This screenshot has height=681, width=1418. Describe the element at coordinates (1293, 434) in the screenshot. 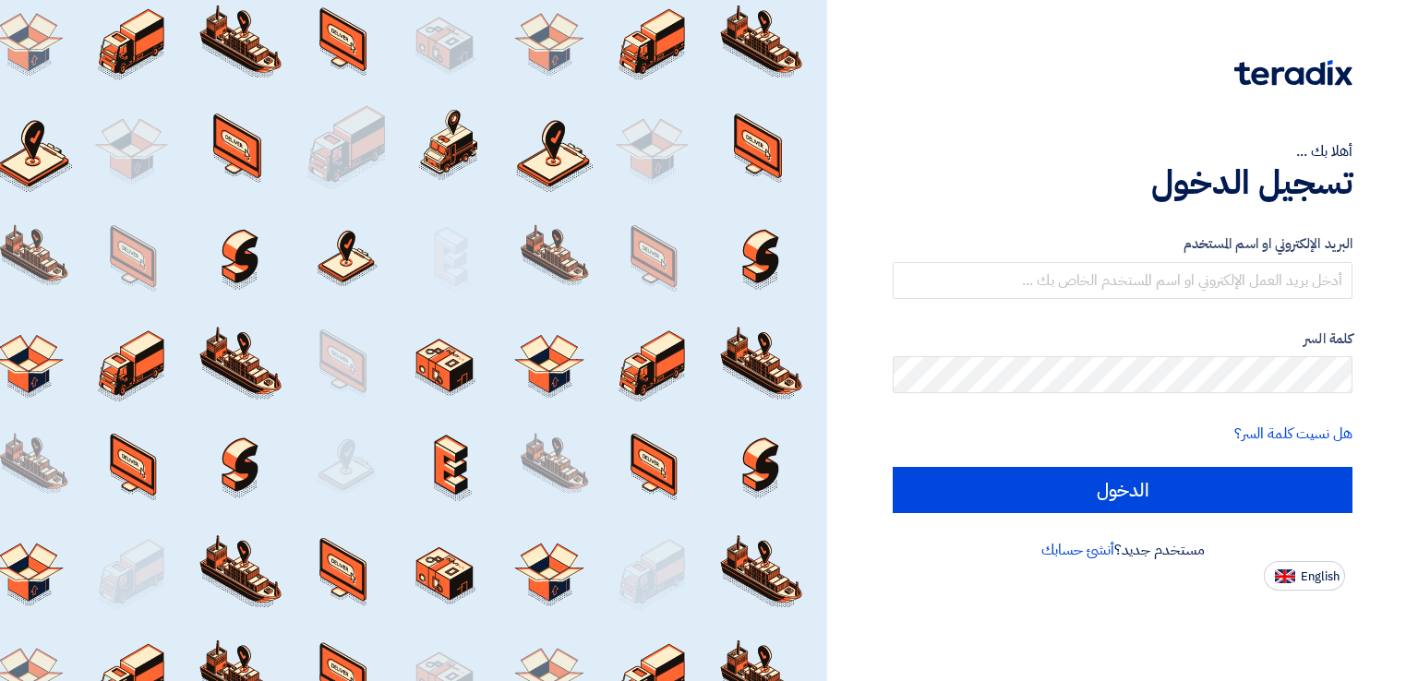

I see `a: هل نسيت كلمة السر؟` at that location.